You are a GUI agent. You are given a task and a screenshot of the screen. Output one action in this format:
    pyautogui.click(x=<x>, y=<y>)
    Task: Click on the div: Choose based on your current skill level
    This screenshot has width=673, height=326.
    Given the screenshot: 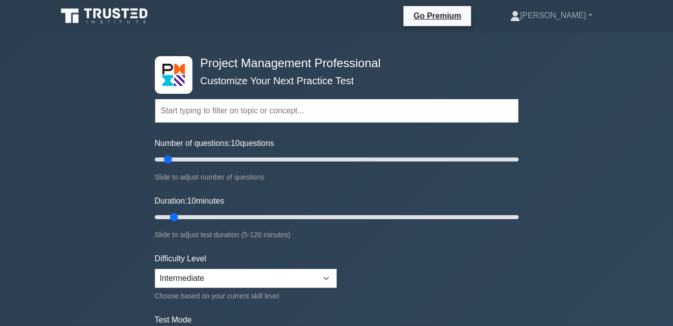 What is the action you would take?
    pyautogui.click(x=246, y=296)
    